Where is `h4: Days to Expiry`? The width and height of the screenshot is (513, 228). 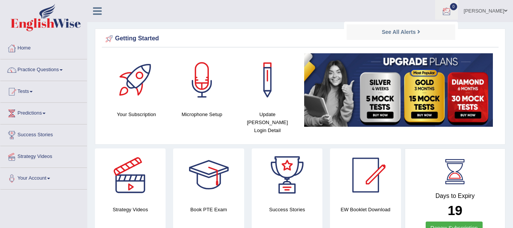 h4: Days to Expiry is located at coordinates (455, 196).